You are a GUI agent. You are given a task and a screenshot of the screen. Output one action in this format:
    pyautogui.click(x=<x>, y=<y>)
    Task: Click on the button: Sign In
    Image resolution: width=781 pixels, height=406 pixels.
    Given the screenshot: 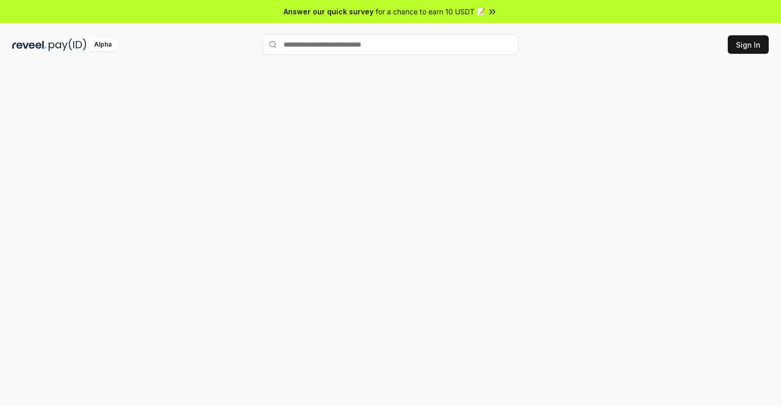 What is the action you would take?
    pyautogui.click(x=748, y=45)
    